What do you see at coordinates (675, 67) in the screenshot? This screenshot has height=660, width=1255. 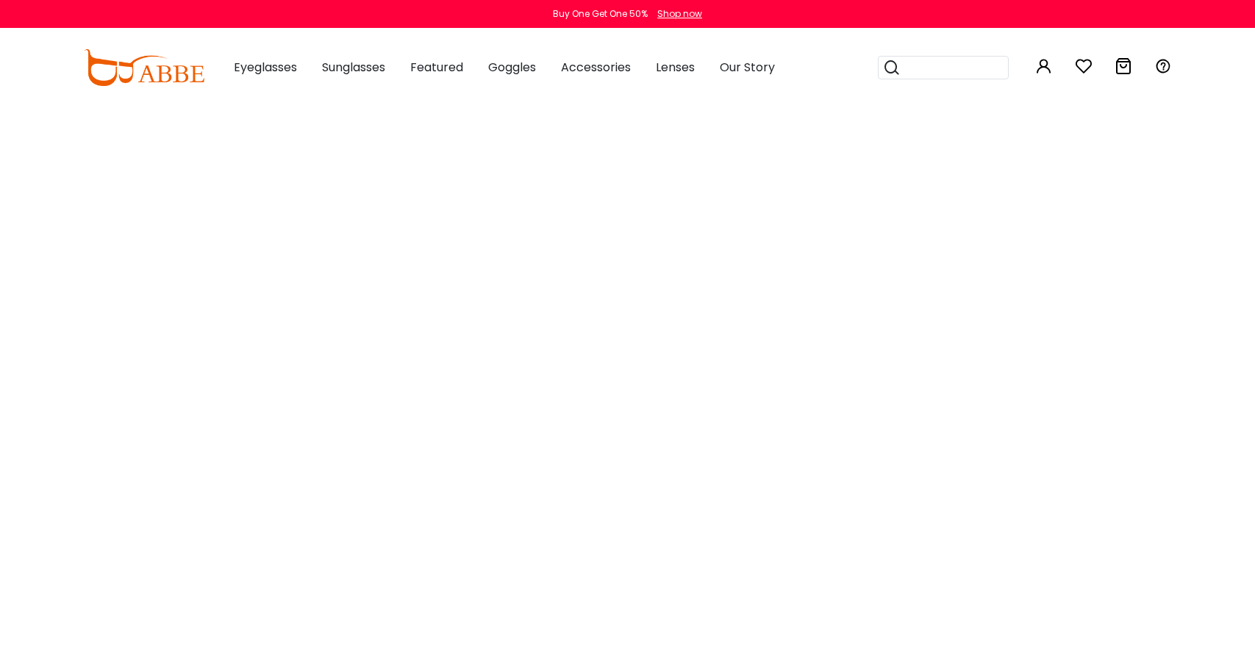 I see `span: Lenses` at bounding box center [675, 67].